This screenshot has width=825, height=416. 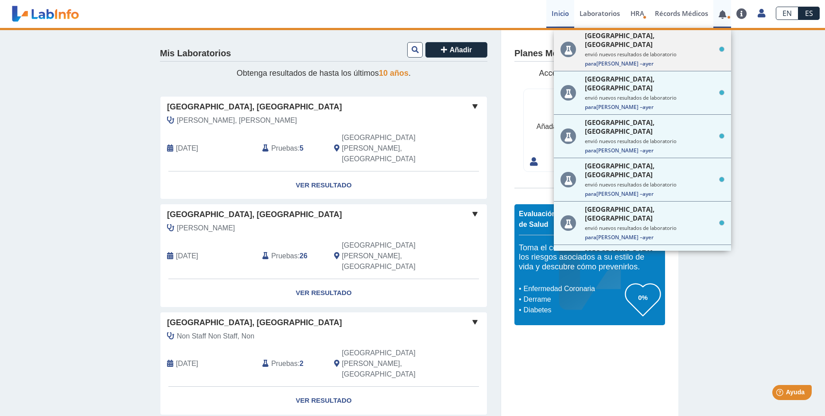 I want to click on b: 2, so click(x=301, y=364).